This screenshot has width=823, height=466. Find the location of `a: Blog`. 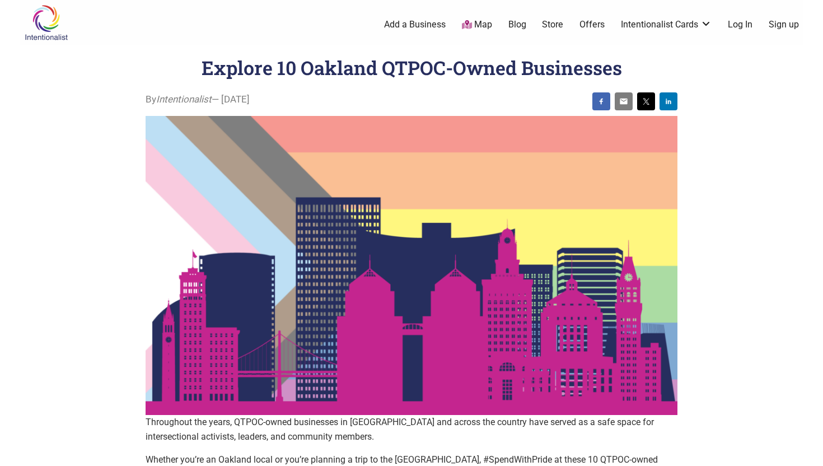

a: Blog is located at coordinates (517, 25).